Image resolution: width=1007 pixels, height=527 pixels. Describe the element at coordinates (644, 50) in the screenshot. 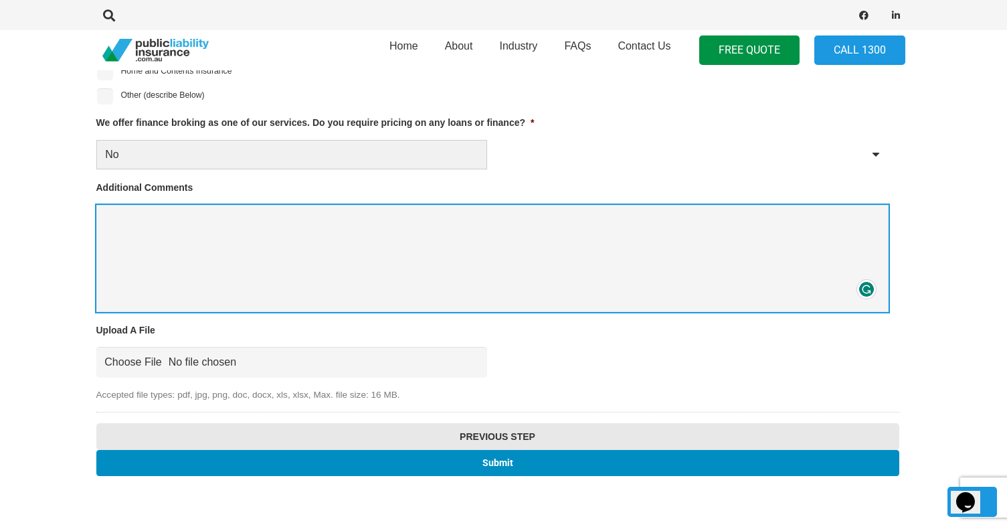

I see `a: Contact Us` at that location.